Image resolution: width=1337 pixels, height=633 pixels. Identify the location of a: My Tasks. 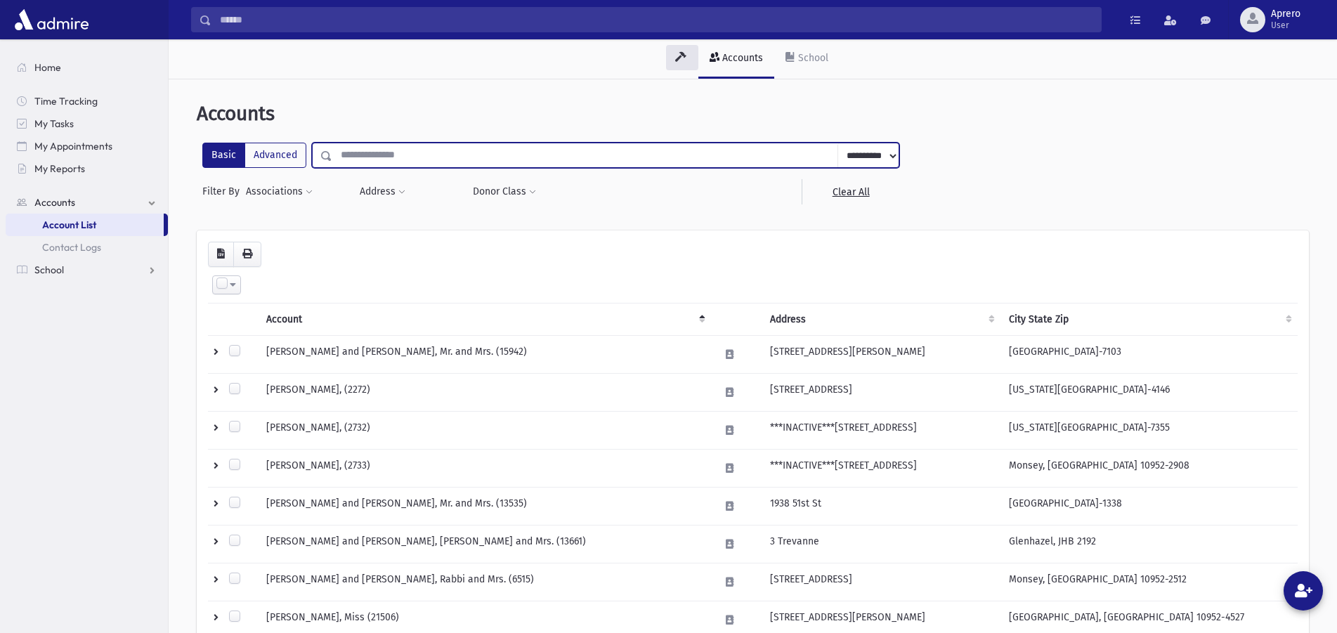
(86, 124).